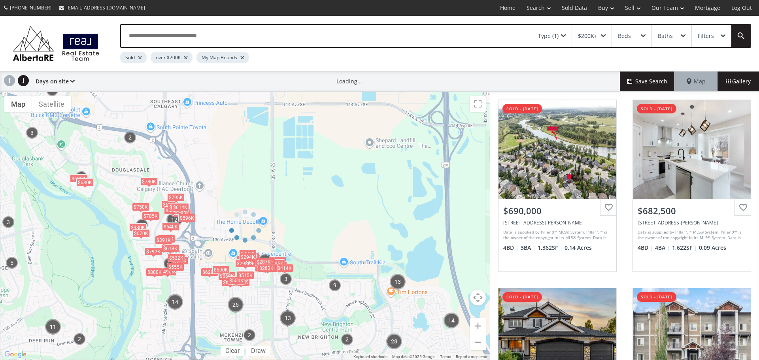  I want to click on img: Logo, so click(56, 43).